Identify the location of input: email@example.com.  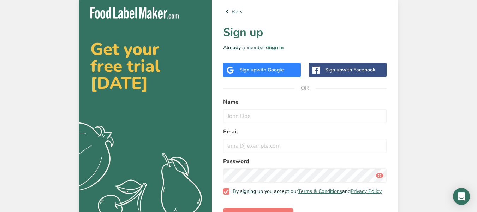
(305, 146).